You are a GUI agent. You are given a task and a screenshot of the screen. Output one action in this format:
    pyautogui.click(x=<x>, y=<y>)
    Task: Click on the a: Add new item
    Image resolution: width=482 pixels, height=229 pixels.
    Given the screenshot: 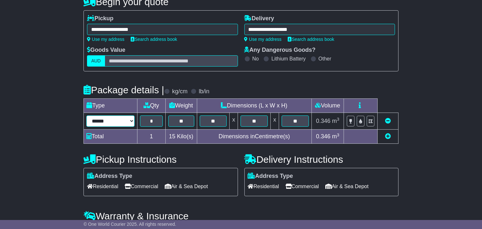 What is the action you would take?
    pyautogui.click(x=388, y=136)
    